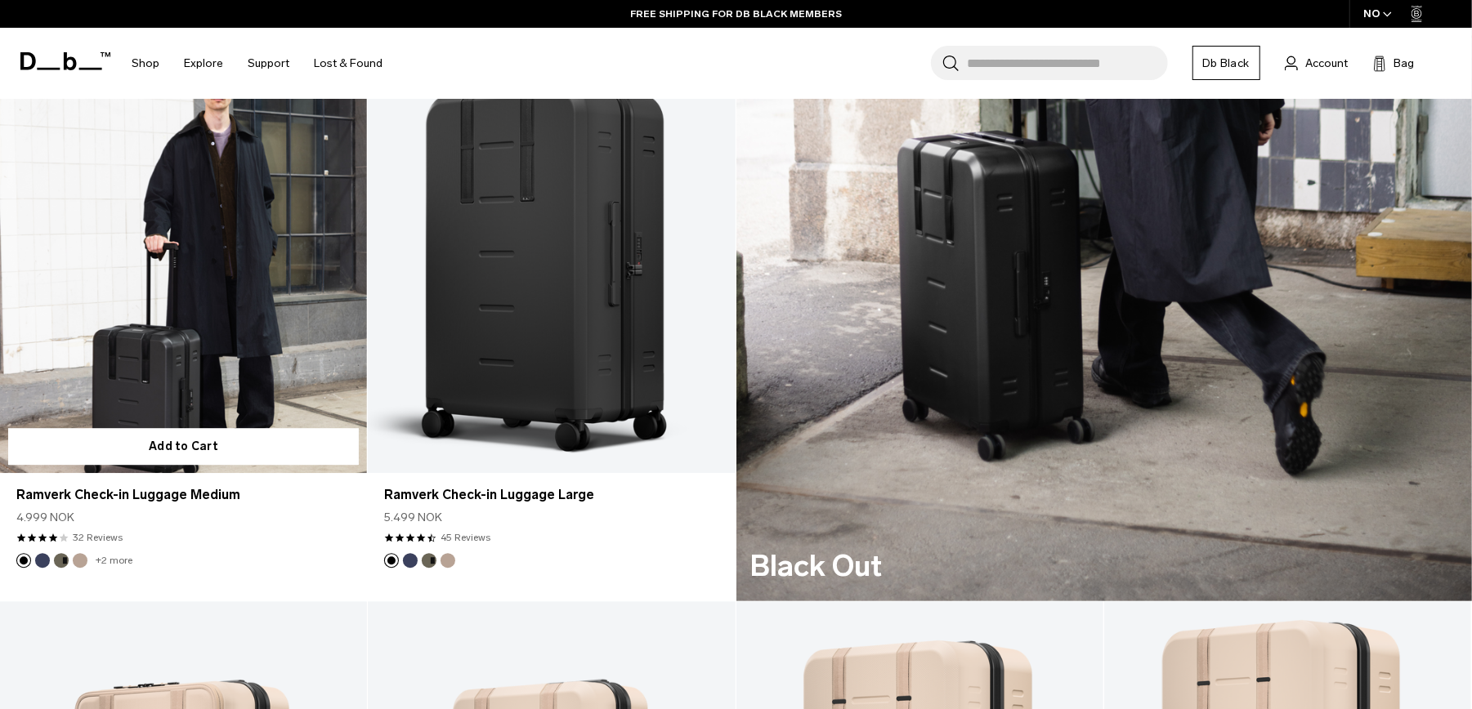  I want to click on a: Shop, so click(146, 63).